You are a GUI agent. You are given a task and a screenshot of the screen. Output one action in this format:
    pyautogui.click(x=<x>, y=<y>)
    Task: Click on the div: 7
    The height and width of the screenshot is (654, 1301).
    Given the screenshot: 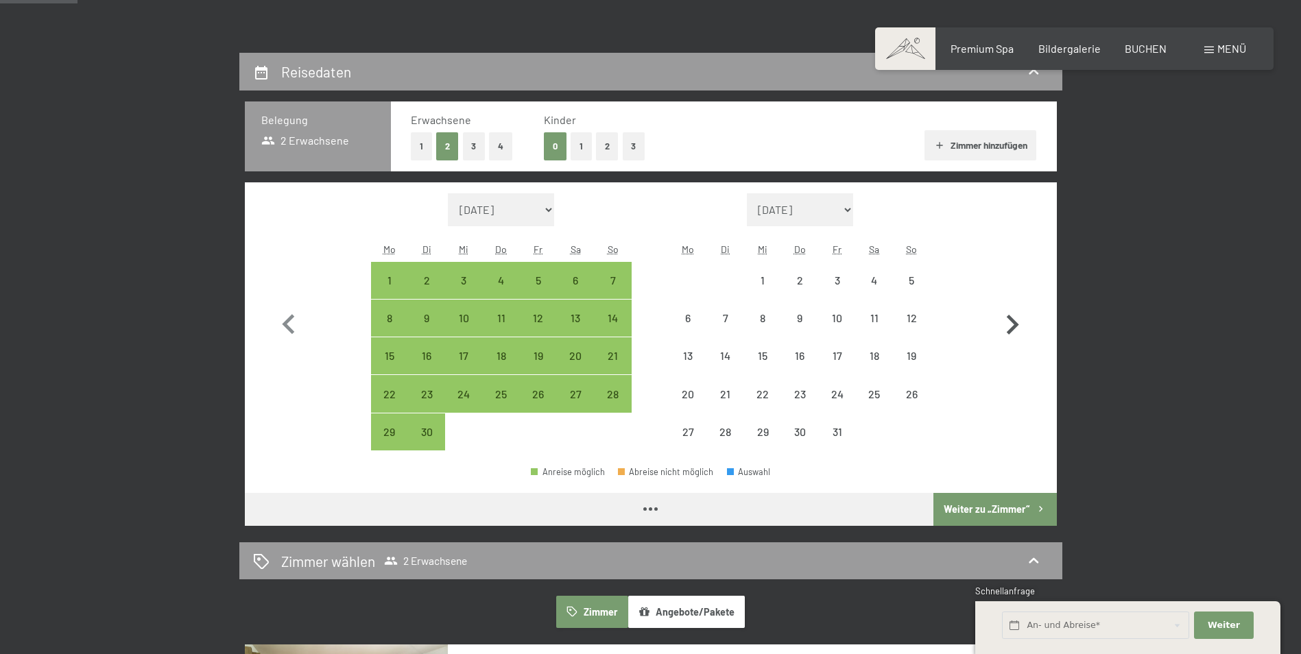 What is the action you would take?
    pyautogui.click(x=726, y=330)
    